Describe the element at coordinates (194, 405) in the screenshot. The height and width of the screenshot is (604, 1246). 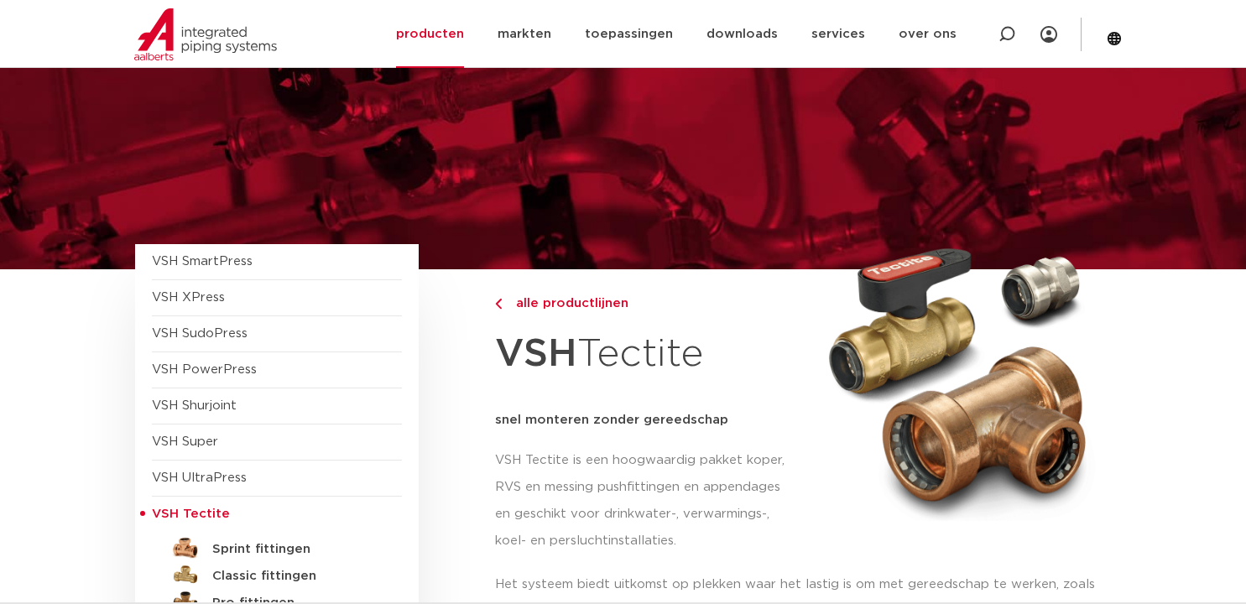
I see `span: VSH Shurjoint` at that location.